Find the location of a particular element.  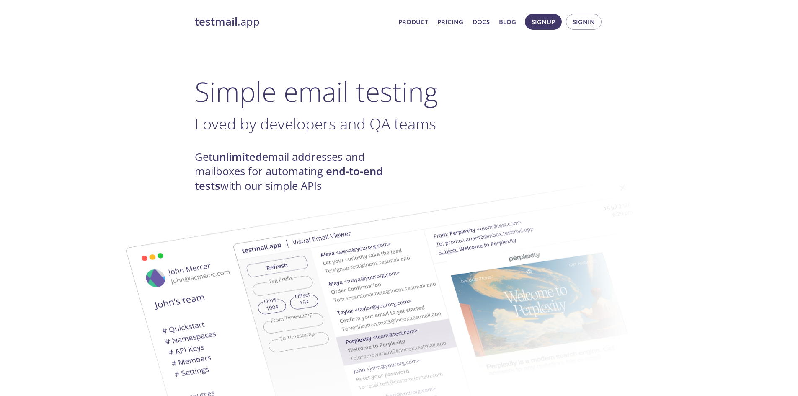

h4: Get email addresses and mailboxes for automating with our simple APIs is located at coordinates (297, 171).